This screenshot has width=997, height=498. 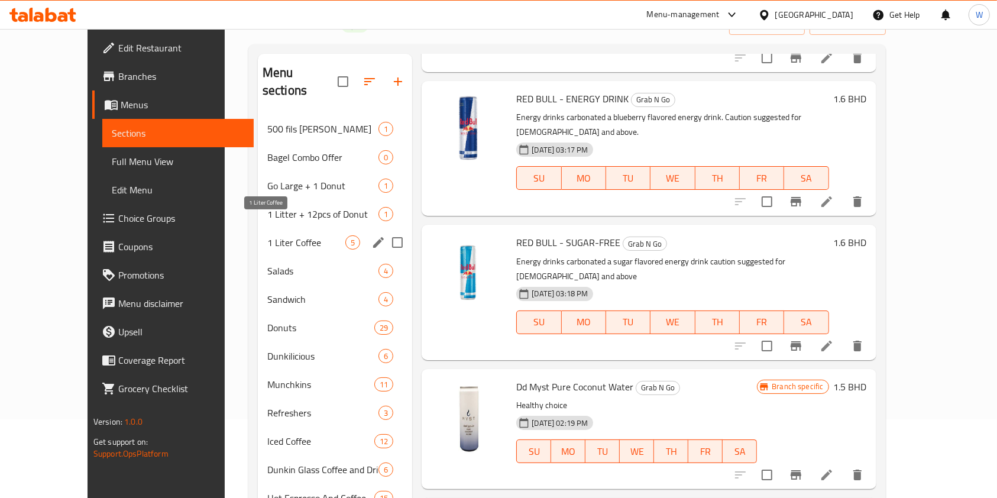 What do you see at coordinates (178, 190) in the screenshot?
I see `span: Edit Menu` at bounding box center [178, 190].